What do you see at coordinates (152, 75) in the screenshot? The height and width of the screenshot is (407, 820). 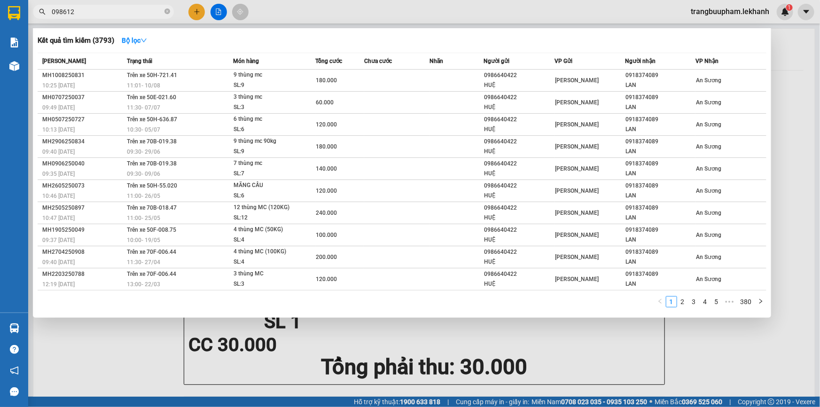 I see `span: Trên xe 50H-721.41` at bounding box center [152, 75].